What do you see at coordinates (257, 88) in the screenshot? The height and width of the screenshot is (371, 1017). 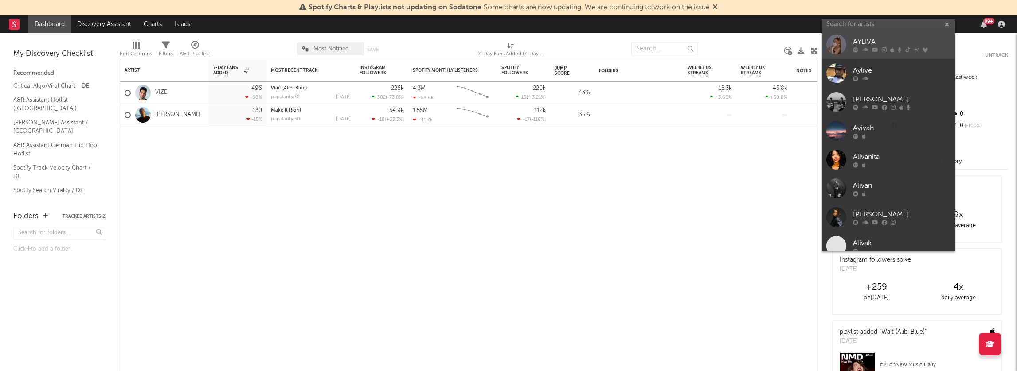 I see `div: 496` at bounding box center [257, 88].